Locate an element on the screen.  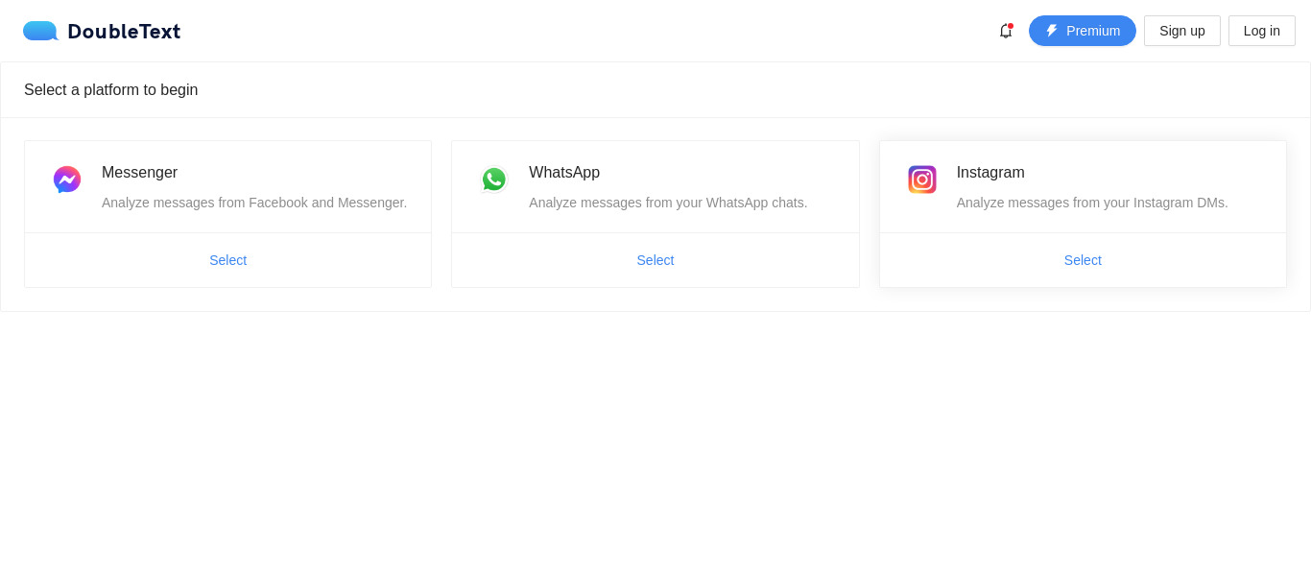
a: WhatsAppAnalyze messages from your WhatsApp chats.Select is located at coordinates (655, 214).